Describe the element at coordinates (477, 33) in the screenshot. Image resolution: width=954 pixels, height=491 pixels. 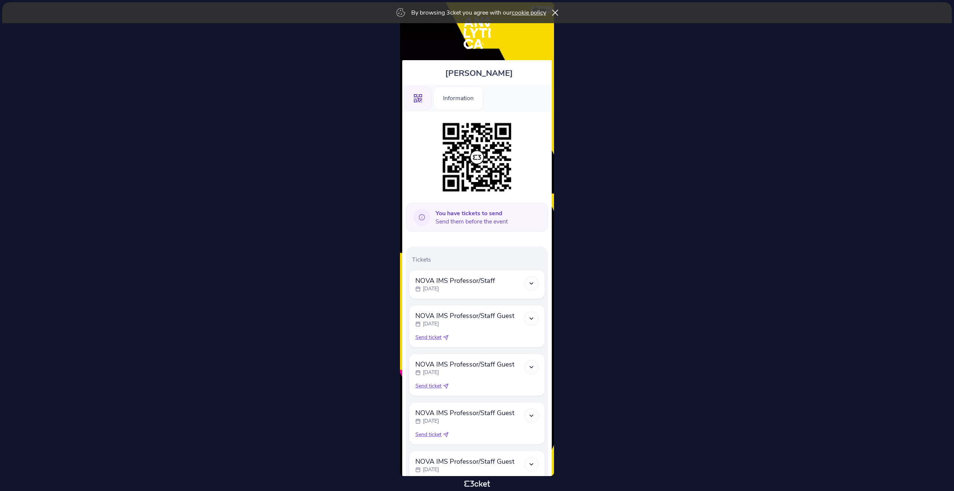
I see `img: Analytica Fest 2025 - Sep 6th` at that location.